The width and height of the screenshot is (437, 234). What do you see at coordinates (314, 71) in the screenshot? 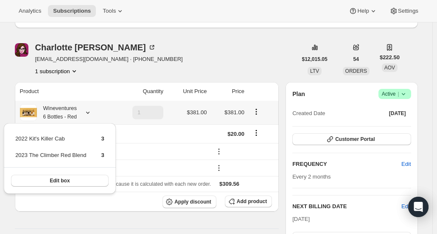
I see `span: LTV` at bounding box center [314, 71].